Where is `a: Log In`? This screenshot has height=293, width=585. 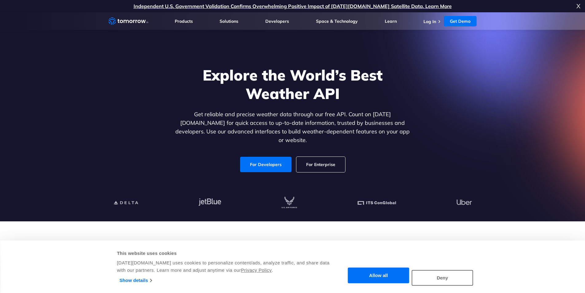
a: Log In is located at coordinates (430, 22).